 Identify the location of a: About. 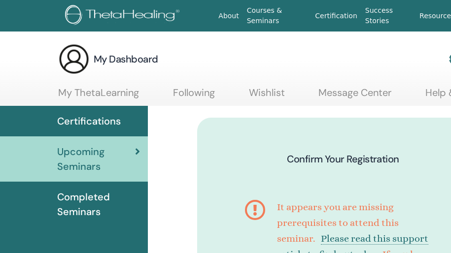
(228, 16).